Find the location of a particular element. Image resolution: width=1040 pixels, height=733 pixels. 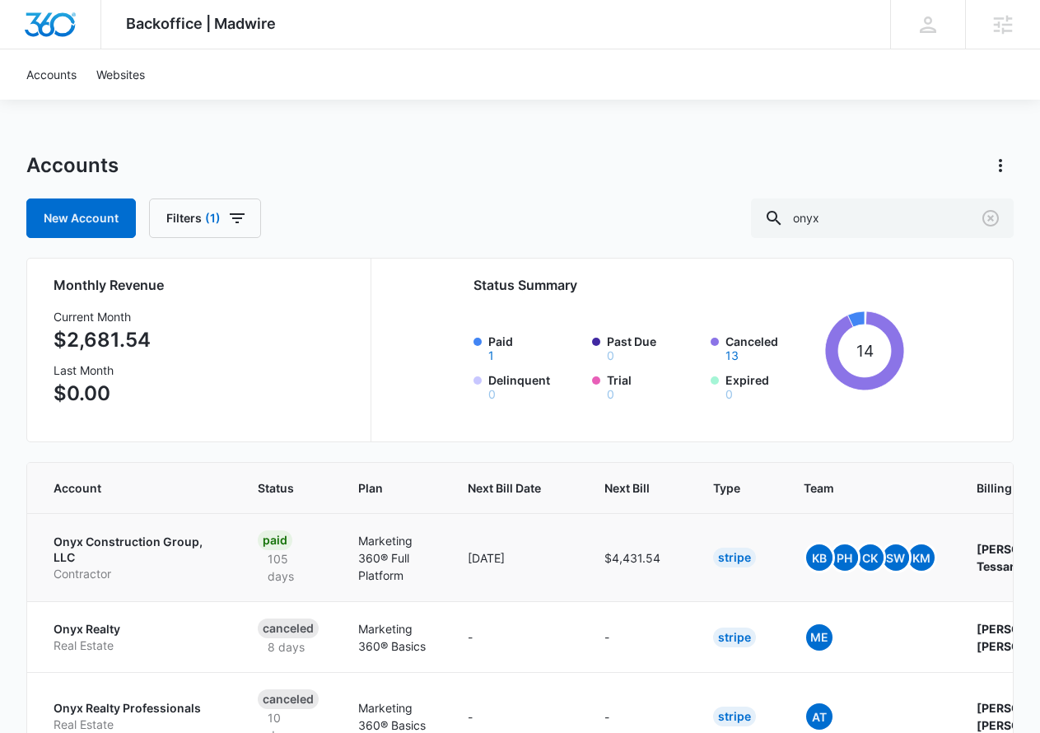

p: 8 days is located at coordinates (286, 647).